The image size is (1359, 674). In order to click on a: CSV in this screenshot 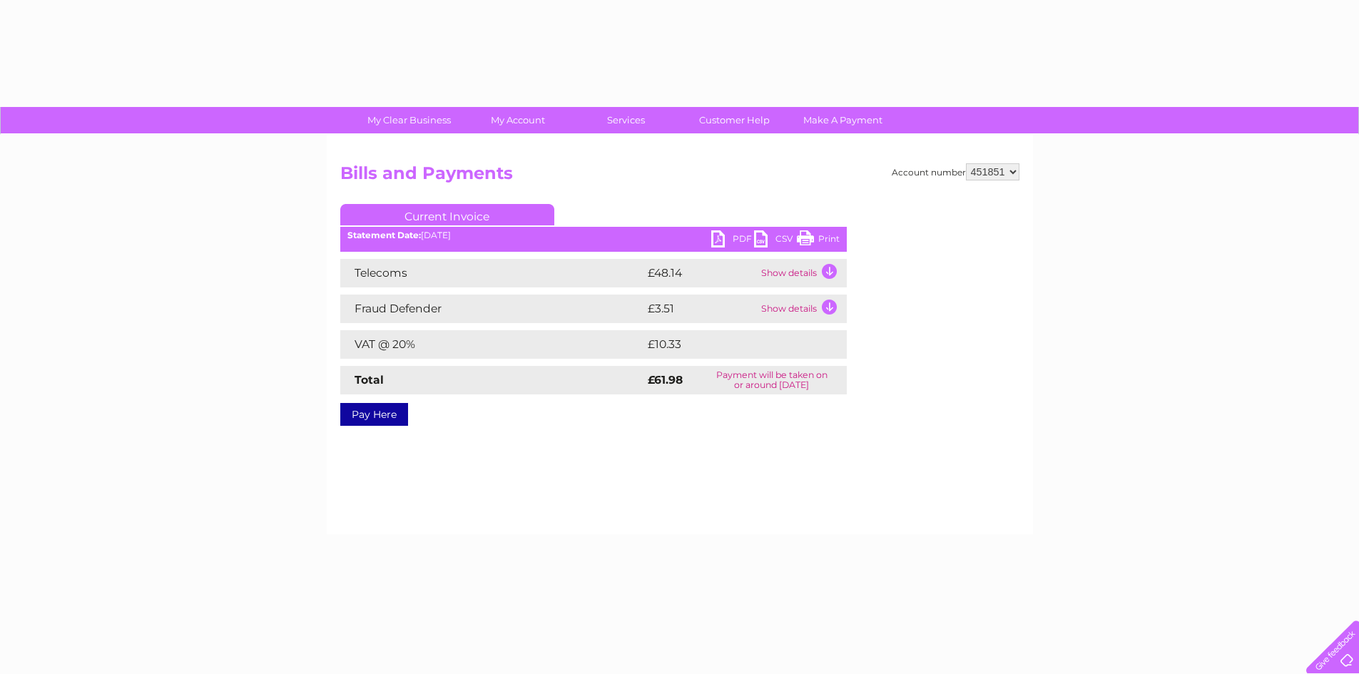, I will do `click(775, 240)`.